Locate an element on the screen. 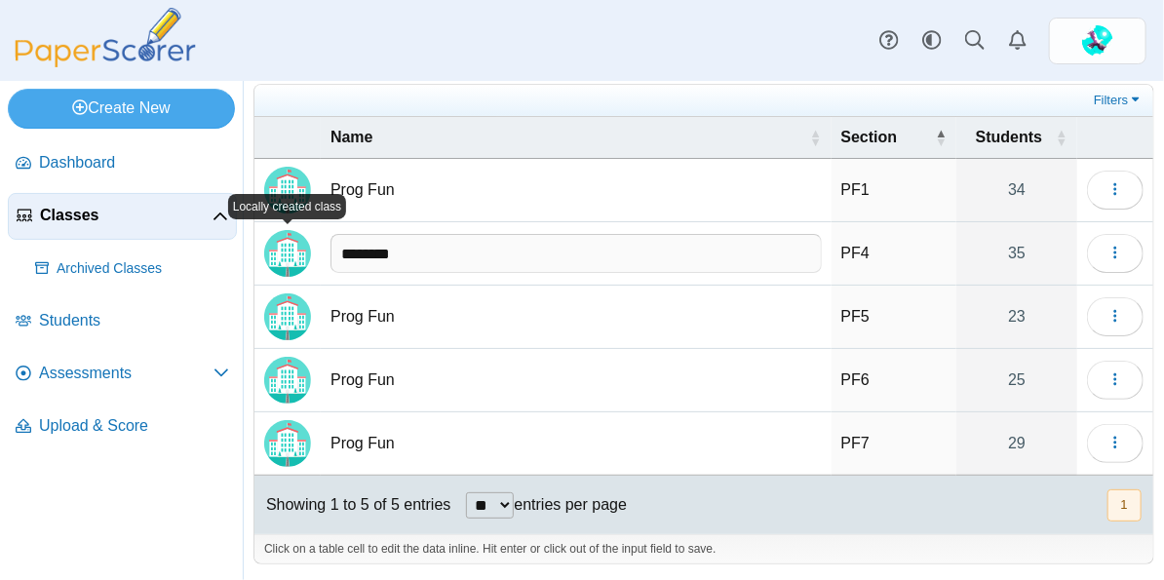 Image resolution: width=1164 pixels, height=580 pixels. nav: pagination is located at coordinates (1123, 505).